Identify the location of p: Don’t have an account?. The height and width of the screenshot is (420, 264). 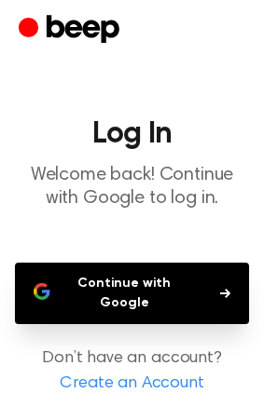
(131, 372).